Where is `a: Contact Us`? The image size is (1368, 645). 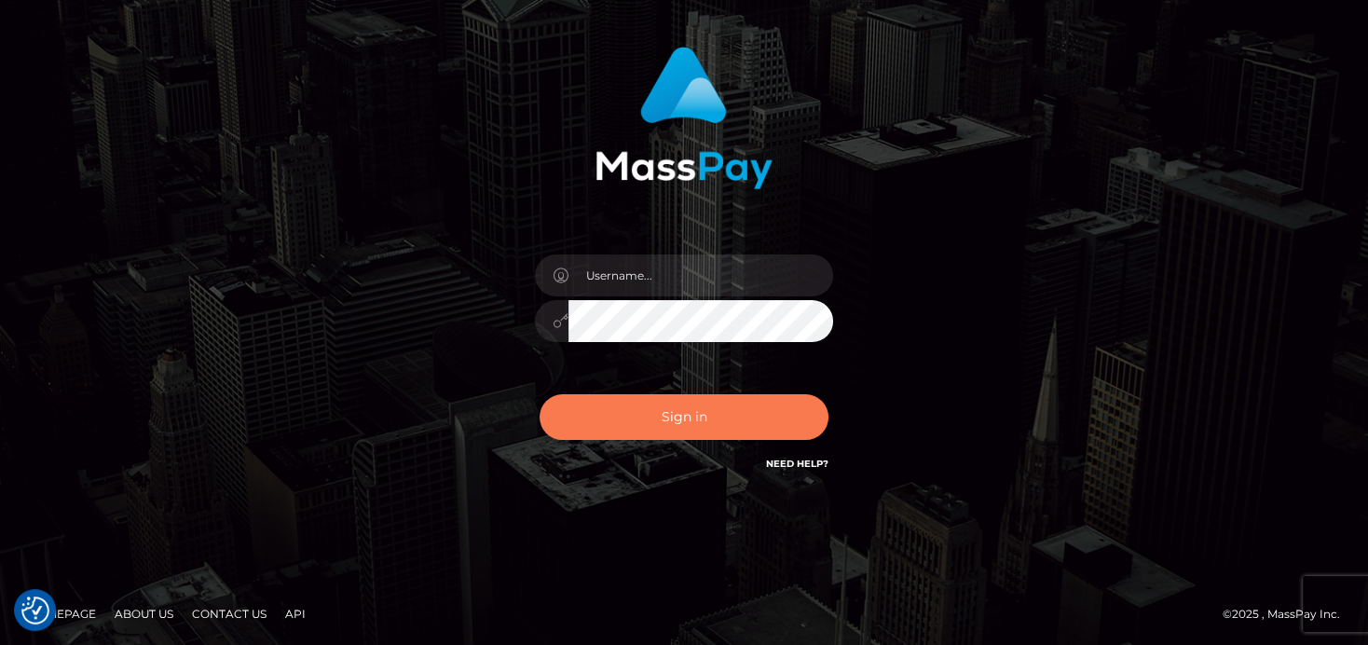
a: Contact Us is located at coordinates (229, 613).